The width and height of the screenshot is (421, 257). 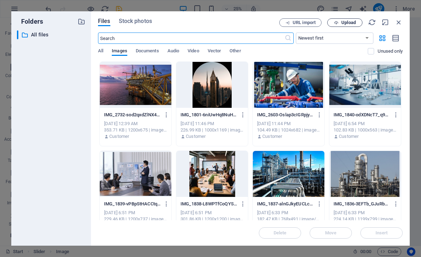 I want to click on span: Other, so click(x=235, y=52).